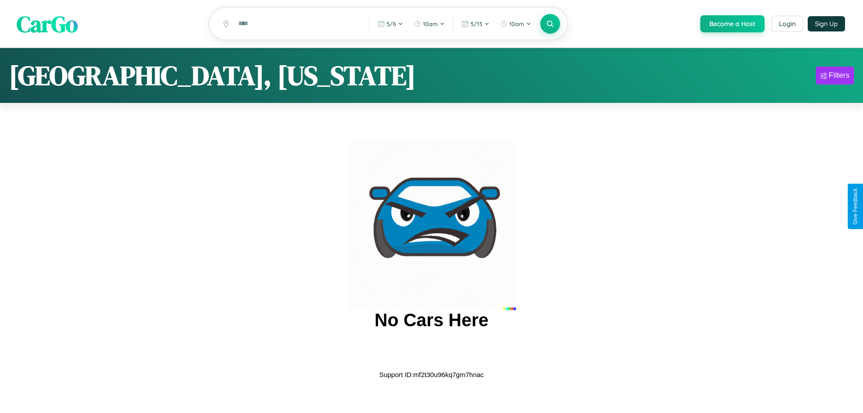 Image resolution: width=863 pixels, height=413 pixels. What do you see at coordinates (733, 24) in the screenshot?
I see `button: Become a Host` at bounding box center [733, 24].